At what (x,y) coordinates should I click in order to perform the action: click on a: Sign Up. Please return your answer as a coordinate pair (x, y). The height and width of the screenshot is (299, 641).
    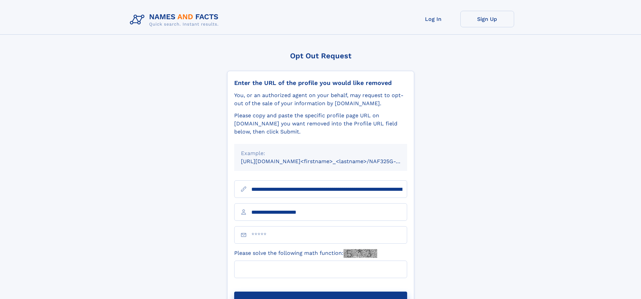
    Looking at the image, I should click on (487, 19).